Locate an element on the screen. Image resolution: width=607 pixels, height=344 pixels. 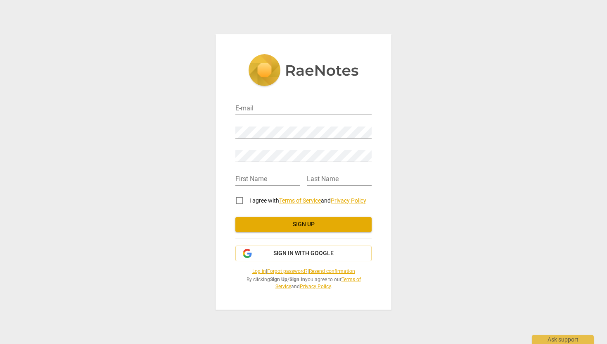
a: Forgot password? is located at coordinates (288, 271).